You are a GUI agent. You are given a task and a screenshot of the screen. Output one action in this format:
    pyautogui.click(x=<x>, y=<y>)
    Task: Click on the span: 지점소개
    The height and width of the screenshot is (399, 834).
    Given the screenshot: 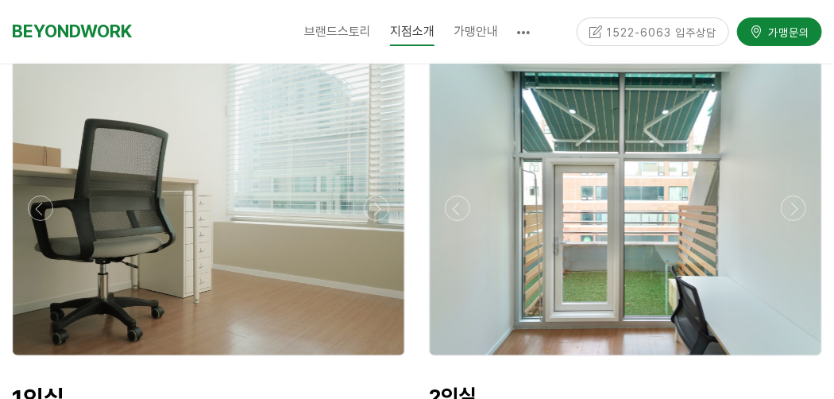 What is the action you would take?
    pyautogui.click(x=412, y=32)
    